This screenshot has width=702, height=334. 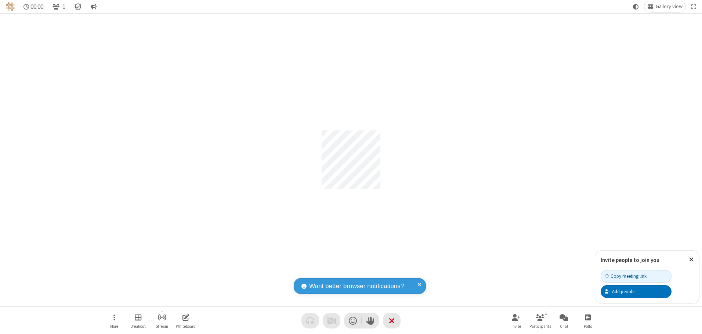 I want to click on button: Open menu, so click(x=114, y=320).